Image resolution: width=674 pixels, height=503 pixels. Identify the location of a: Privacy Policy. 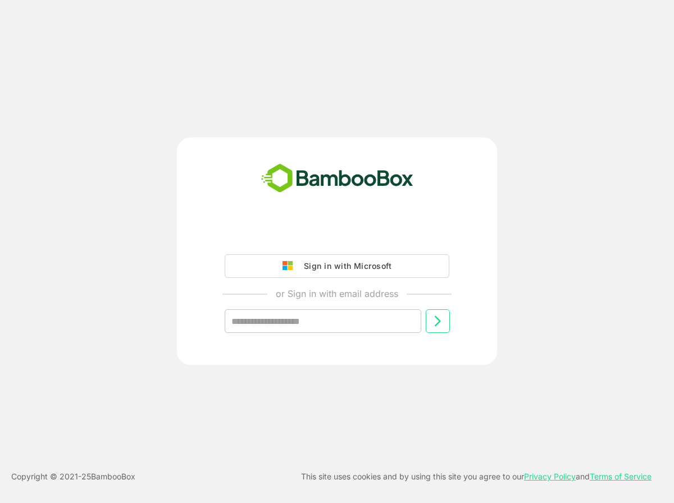
(549, 476).